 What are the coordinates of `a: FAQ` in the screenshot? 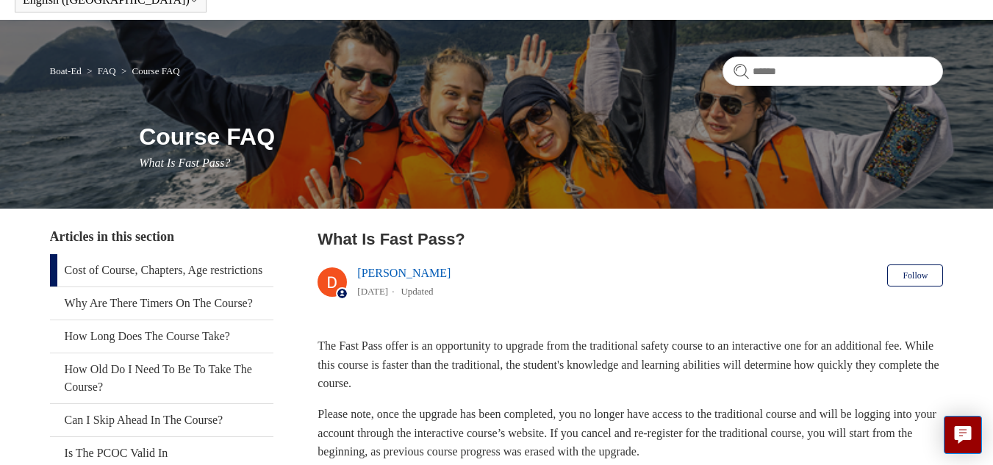 It's located at (107, 71).